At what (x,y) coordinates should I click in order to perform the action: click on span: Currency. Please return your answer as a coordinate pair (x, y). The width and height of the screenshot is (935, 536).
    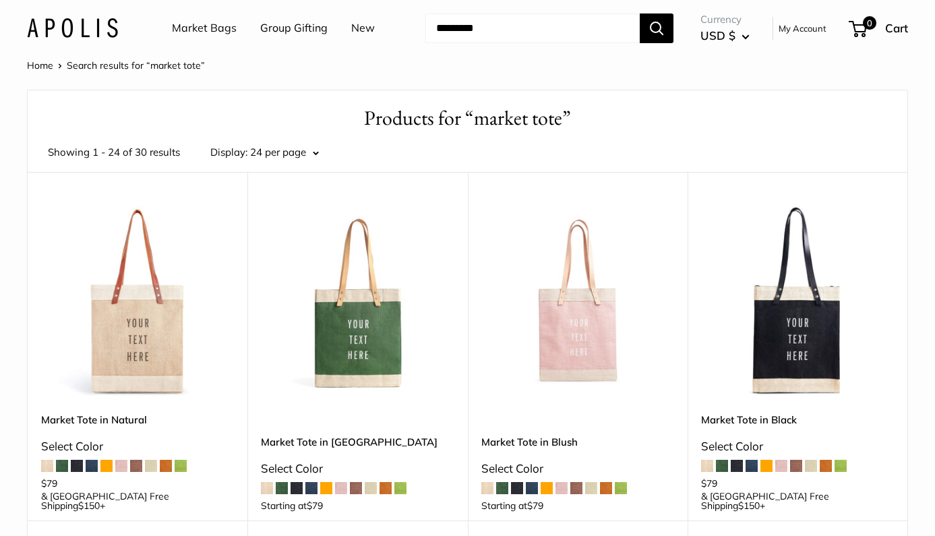
    Looking at the image, I should click on (725, 20).